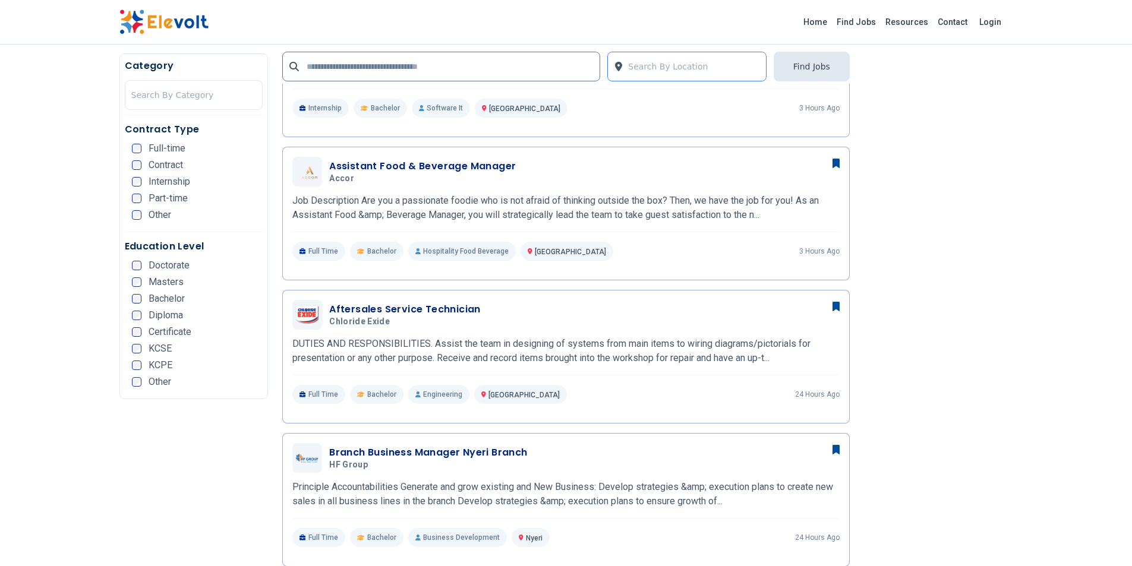  What do you see at coordinates (307, 458) in the screenshot?
I see `img: HF Group` at bounding box center [307, 458].